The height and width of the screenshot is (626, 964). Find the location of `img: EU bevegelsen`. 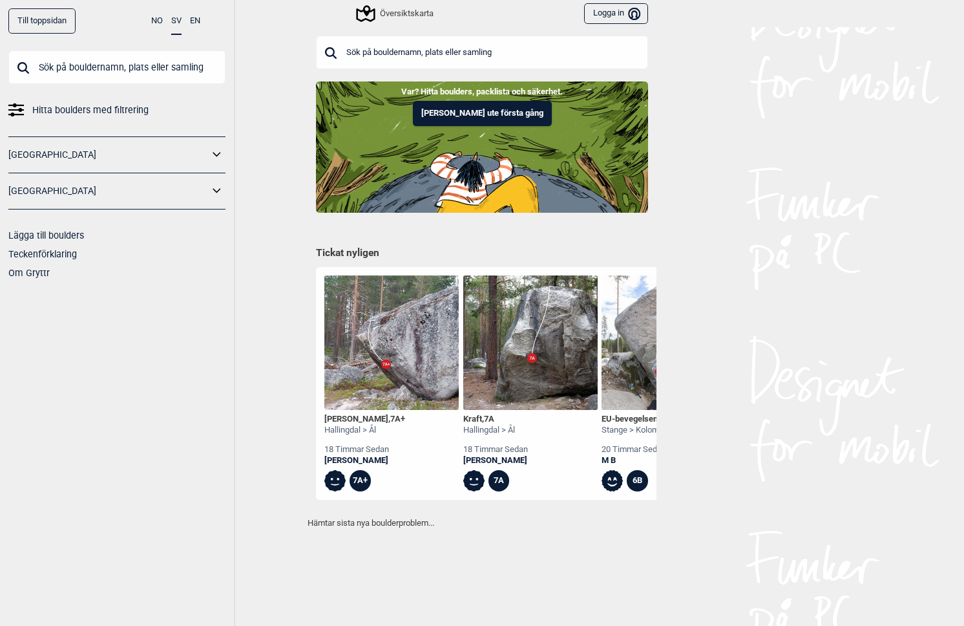

img: EU bevegelsen is located at coordinates (669, 343).